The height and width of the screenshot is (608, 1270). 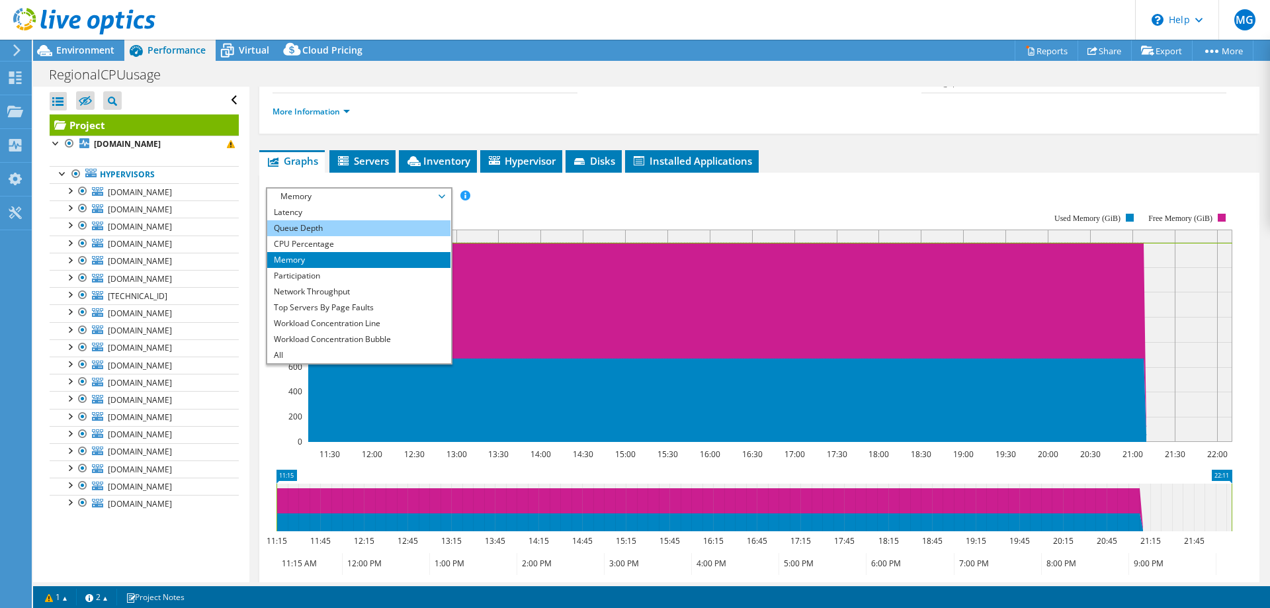 I want to click on li: CPU Percentage, so click(x=359, y=244).